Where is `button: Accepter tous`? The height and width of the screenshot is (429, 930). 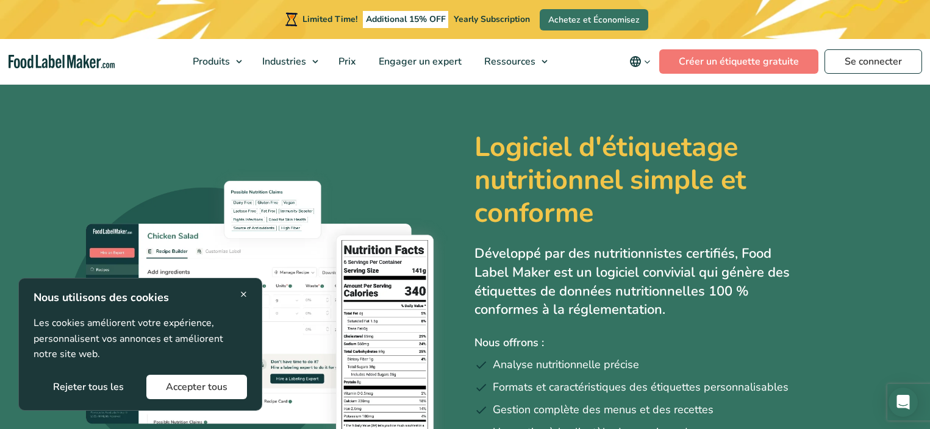
button: Accepter tous is located at coordinates (196, 387).